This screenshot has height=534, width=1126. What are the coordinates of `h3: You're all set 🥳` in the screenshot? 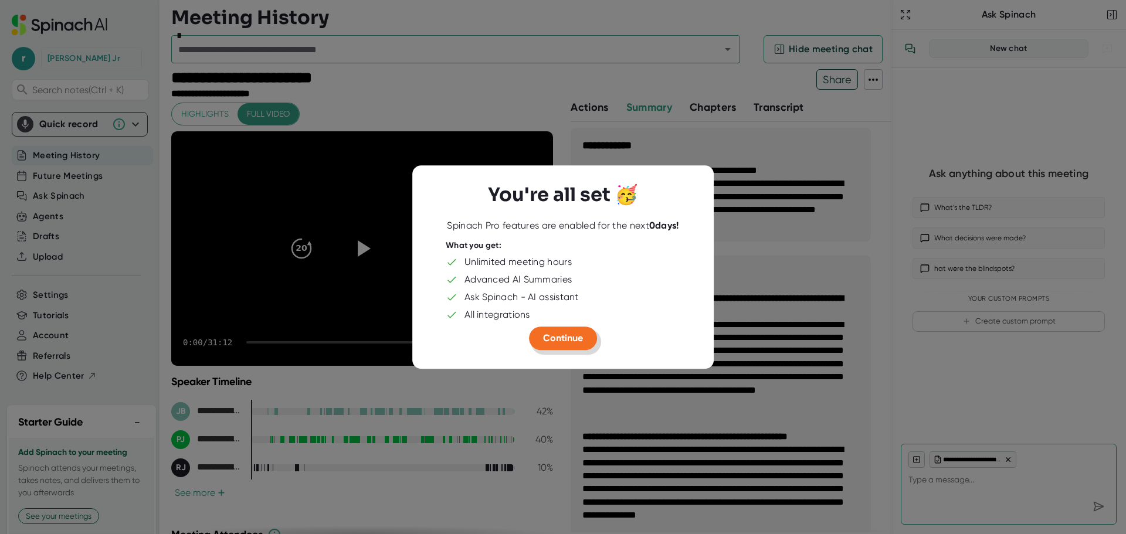 It's located at (563, 195).